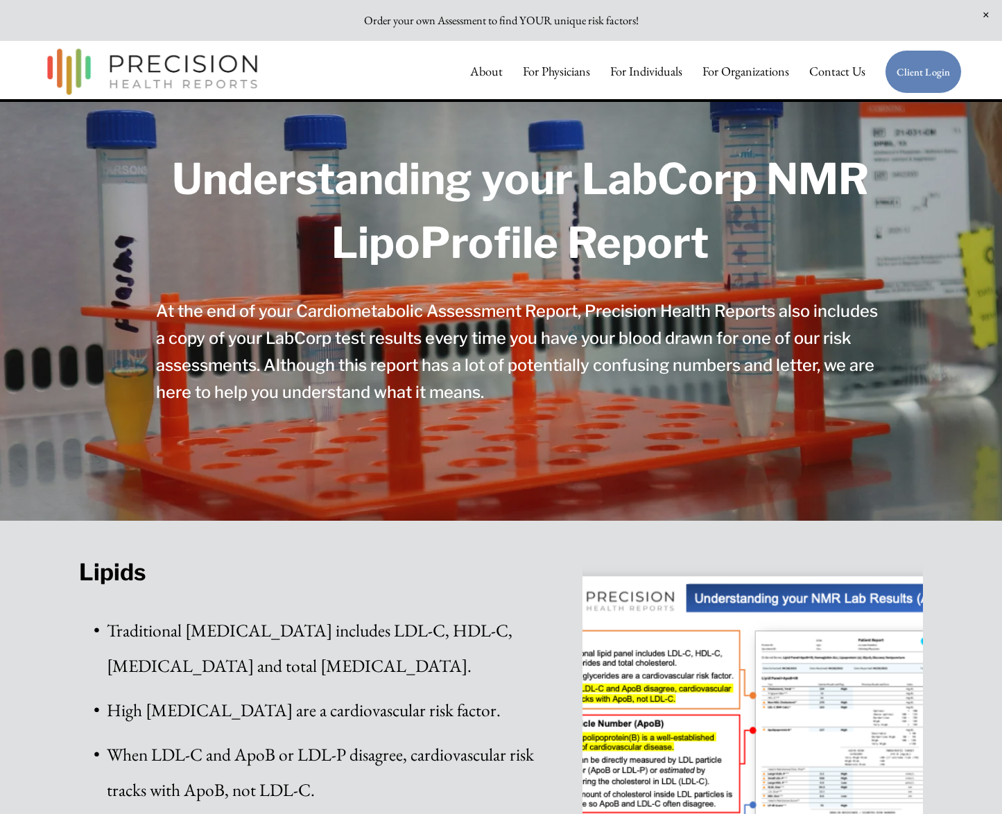 The width and height of the screenshot is (1002, 814). I want to click on a: For Individuals, so click(646, 71).